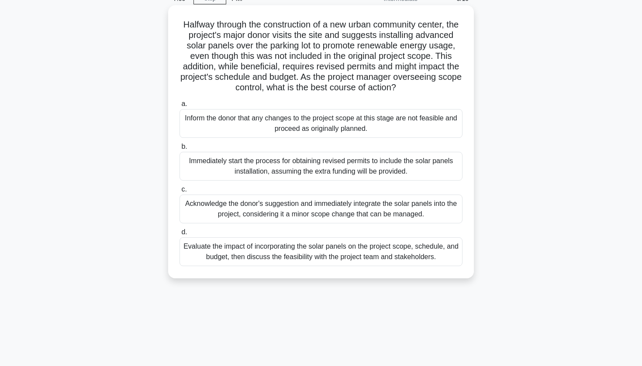 This screenshot has height=366, width=642. Describe the element at coordinates (321, 166) in the screenshot. I see `div: Immediately start the process for obtaining revised permits to include the solar panels installat...` at that location.